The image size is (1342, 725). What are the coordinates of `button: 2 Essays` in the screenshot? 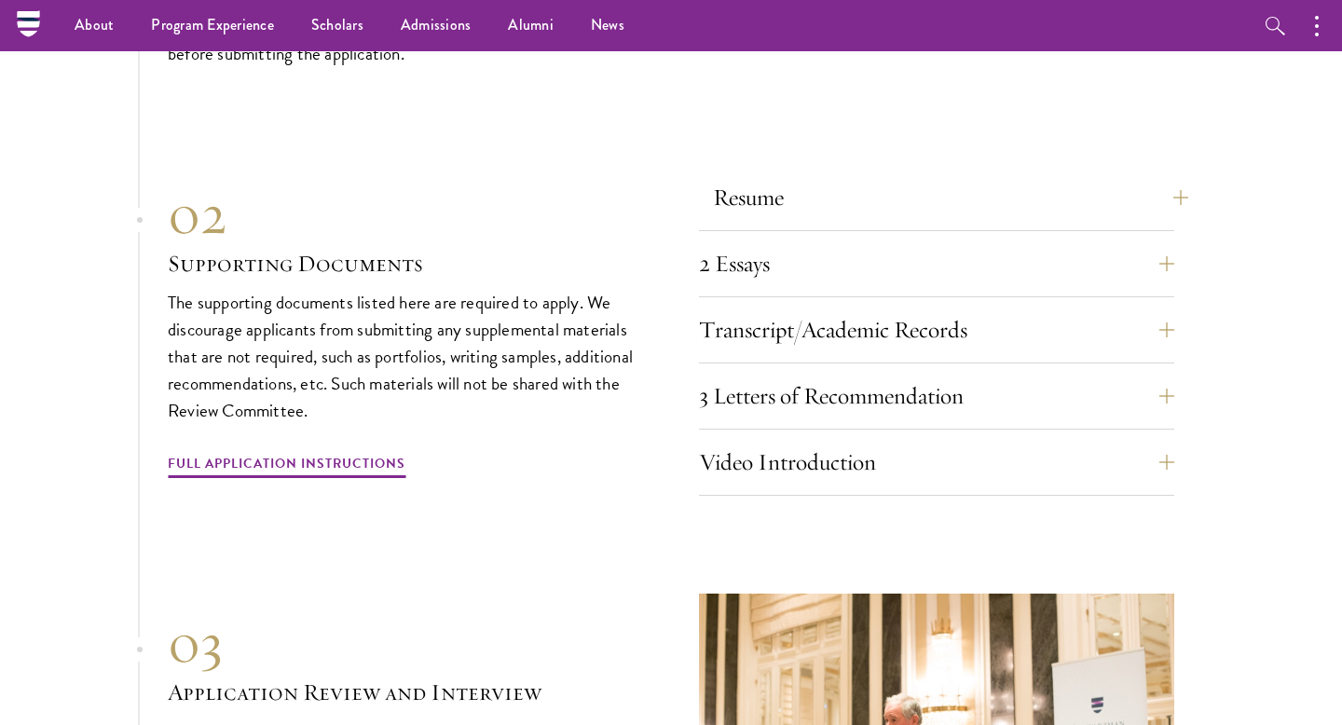 It's located at (937, 264).